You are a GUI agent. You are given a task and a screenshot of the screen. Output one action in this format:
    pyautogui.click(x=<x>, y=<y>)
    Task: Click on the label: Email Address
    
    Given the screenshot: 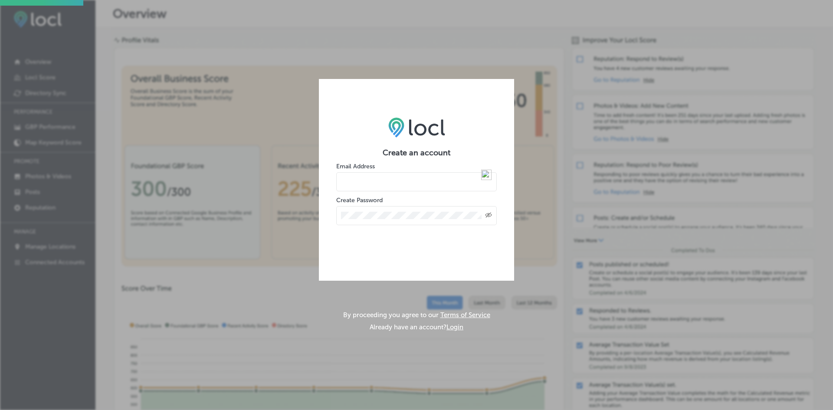 What is the action you would take?
    pyautogui.click(x=355, y=166)
    